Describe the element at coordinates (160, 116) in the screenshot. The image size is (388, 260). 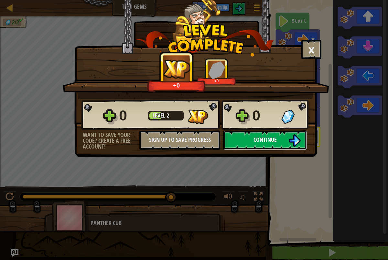
I see `span: Level` at that location.